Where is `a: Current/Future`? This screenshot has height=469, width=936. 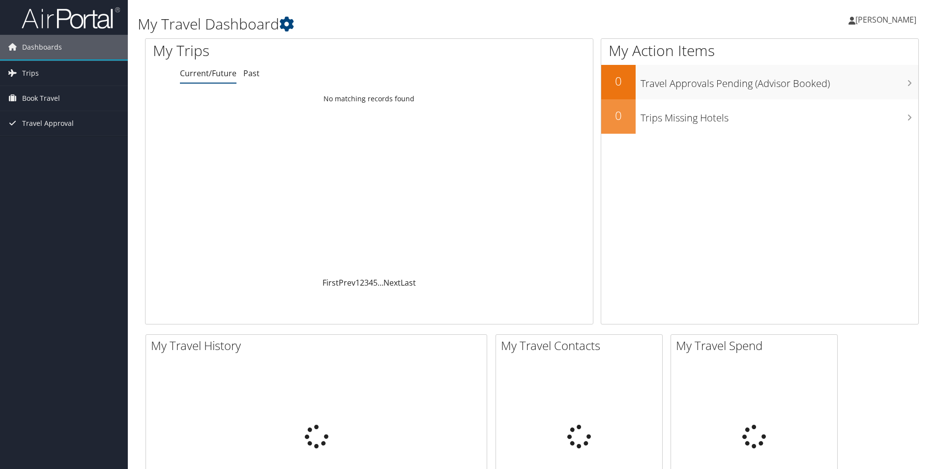 a: Current/Future is located at coordinates (208, 73).